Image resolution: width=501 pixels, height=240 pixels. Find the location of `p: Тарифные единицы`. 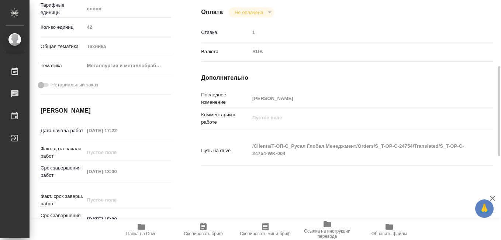

p: Тарифные единицы is located at coordinates (62, 9).